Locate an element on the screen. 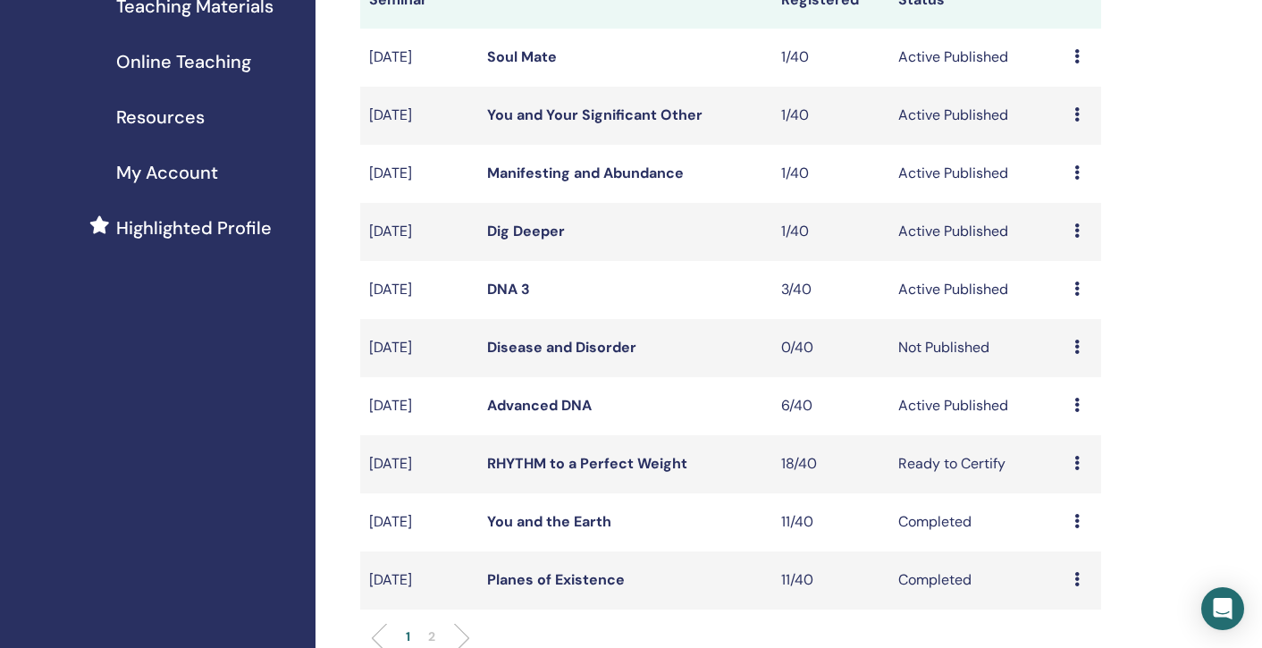 This screenshot has height=648, width=1262. a: Disease and Disorder is located at coordinates (561, 347).